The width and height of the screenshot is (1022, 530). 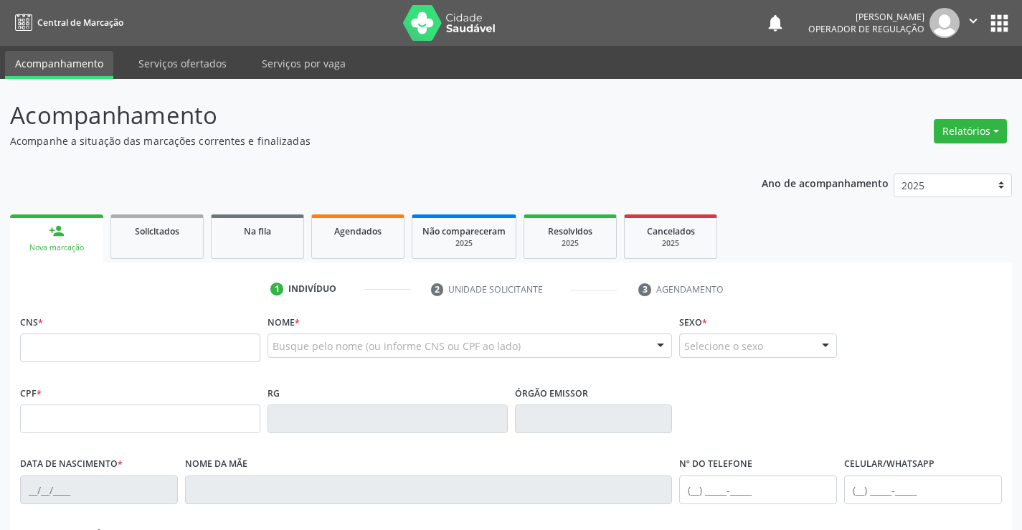 I want to click on span: Selecione o sexo, so click(x=724, y=346).